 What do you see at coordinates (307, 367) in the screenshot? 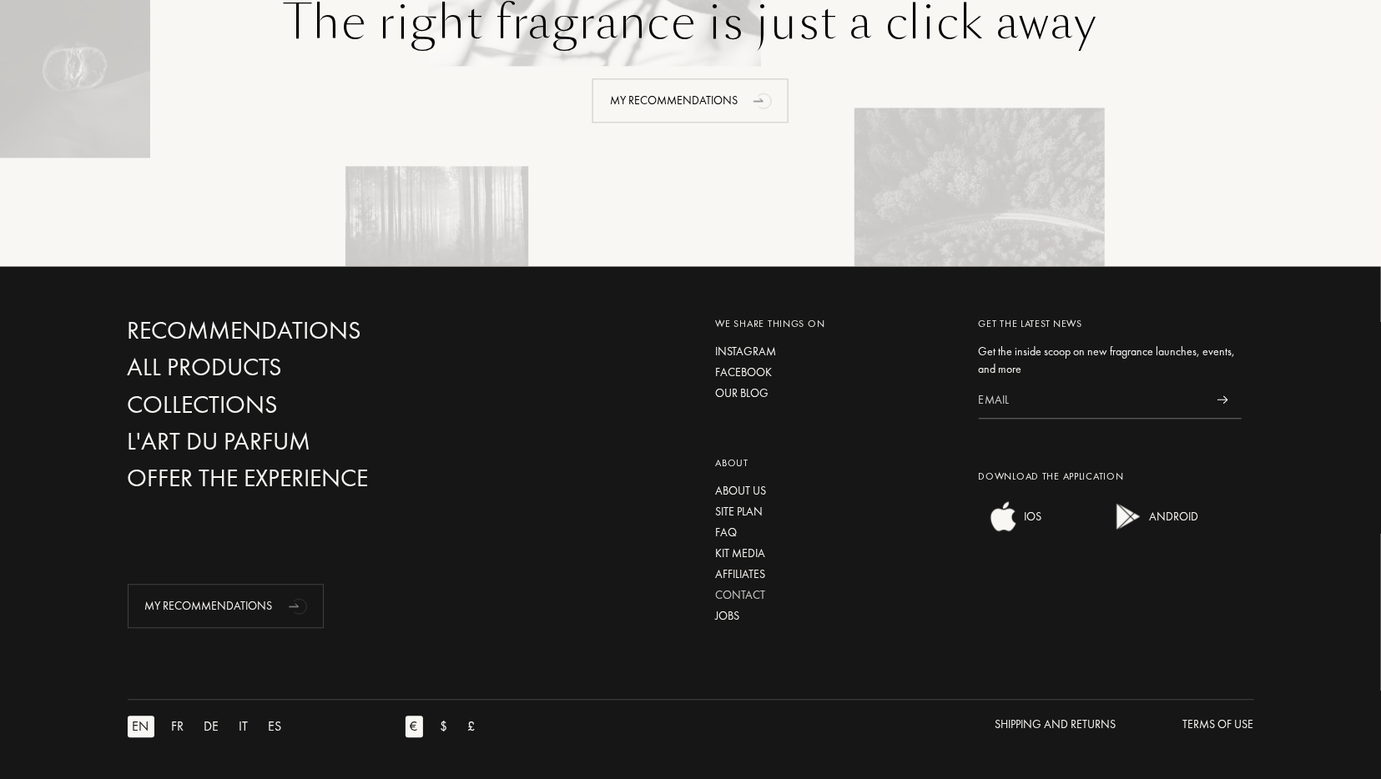
I see `div: All products` at bounding box center [307, 367].